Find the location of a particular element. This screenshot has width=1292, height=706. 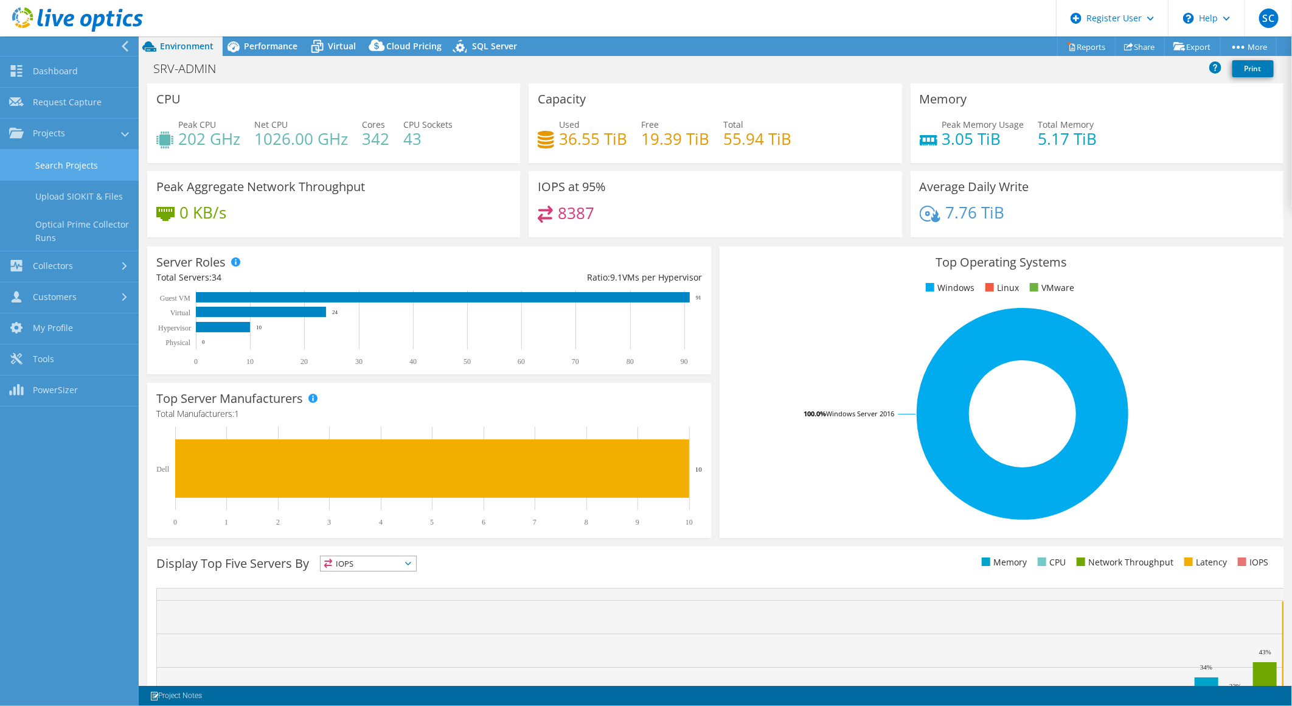

text: 50 is located at coordinates (467, 361).